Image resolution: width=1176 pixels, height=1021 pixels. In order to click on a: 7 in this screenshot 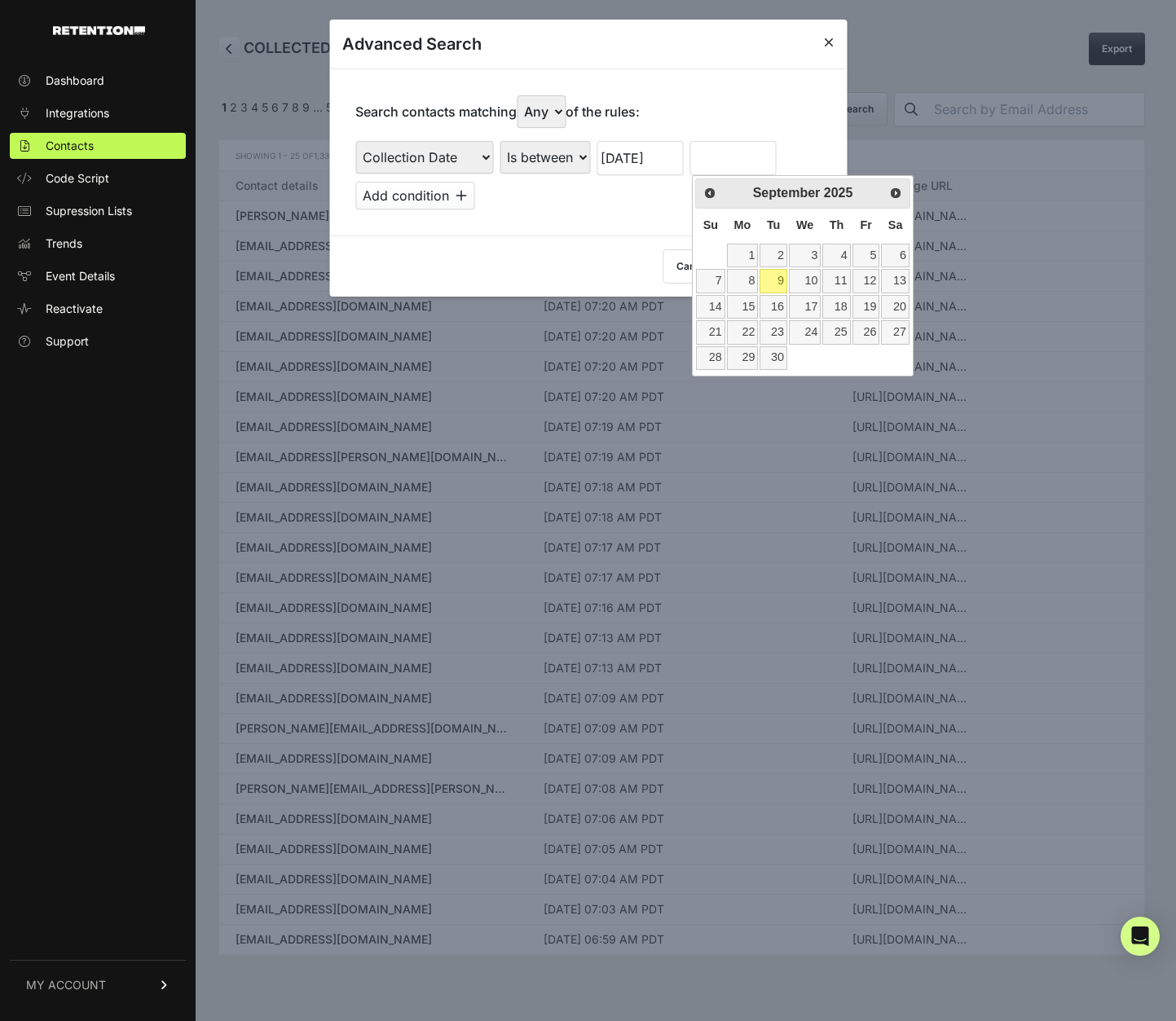, I will do `click(710, 281)`.